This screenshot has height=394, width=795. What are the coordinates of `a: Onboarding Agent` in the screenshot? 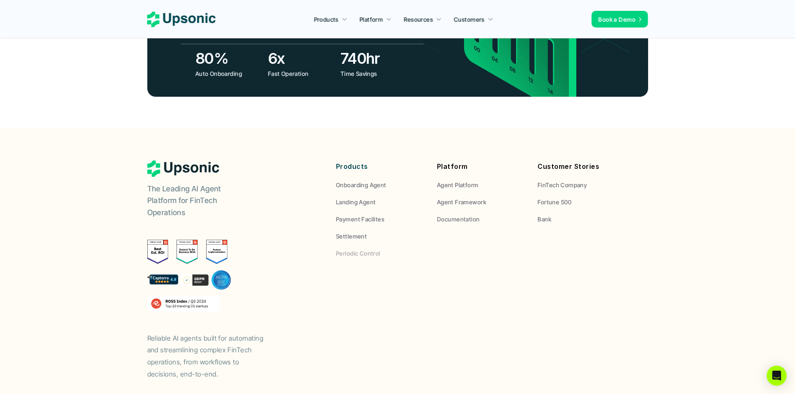 It's located at (380, 185).